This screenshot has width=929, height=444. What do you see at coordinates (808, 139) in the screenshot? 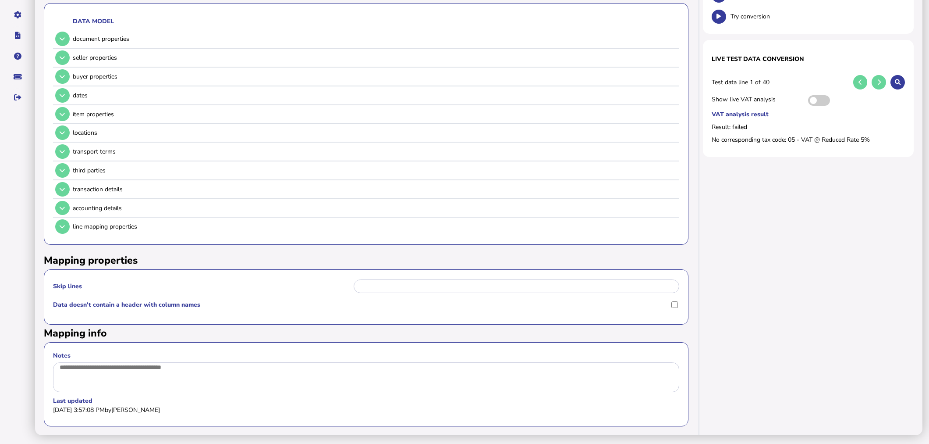
I see `label: No corresponding tax code: 05 - VAT @ Reduced Rate 5%` at bounding box center [808, 139].